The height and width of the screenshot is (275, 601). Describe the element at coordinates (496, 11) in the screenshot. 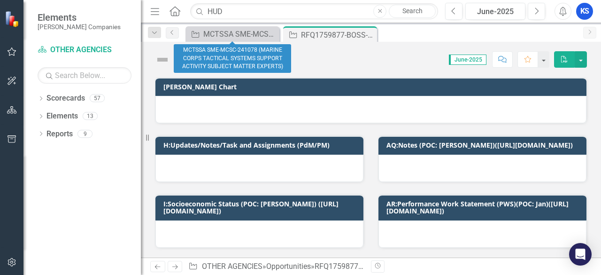

I see `button: June-2025` at that location.